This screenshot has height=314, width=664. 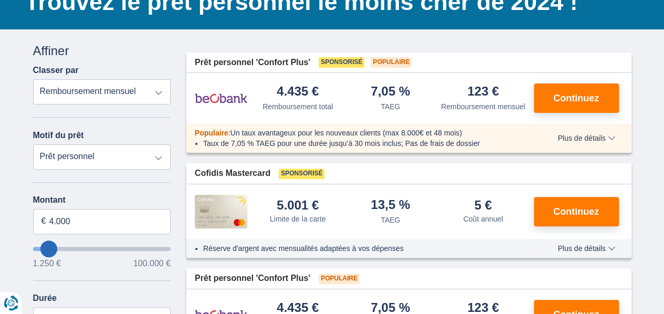 What do you see at coordinates (483, 219) in the screenshot?
I see `div: Coût annuel` at bounding box center [483, 219].